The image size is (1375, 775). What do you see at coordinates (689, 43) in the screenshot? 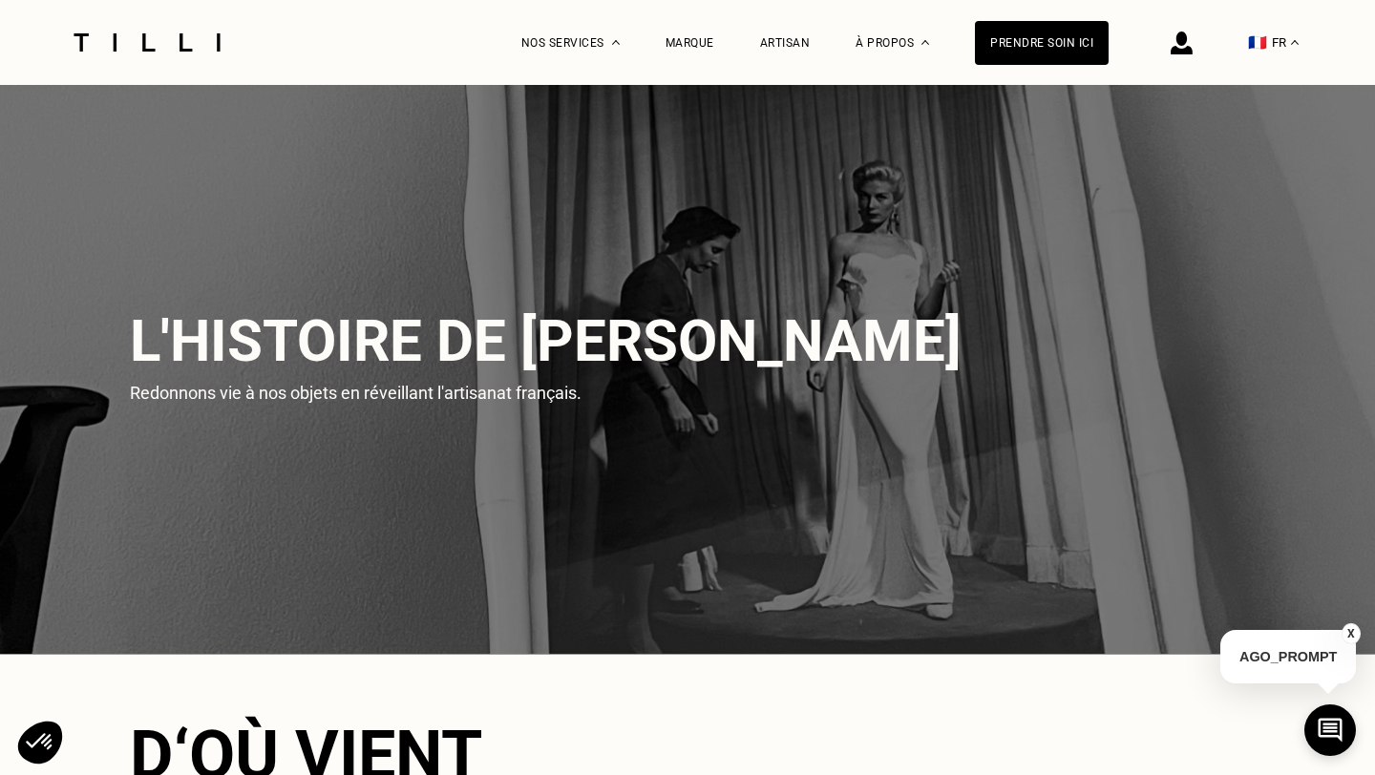
I see `div: Marque` at bounding box center [689, 43].